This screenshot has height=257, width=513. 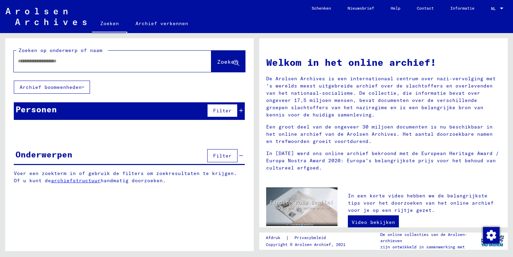 What do you see at coordinates (429, 238) in the screenshot?
I see `p: De online collecties van de Arolsen-archieven` at bounding box center [429, 238].